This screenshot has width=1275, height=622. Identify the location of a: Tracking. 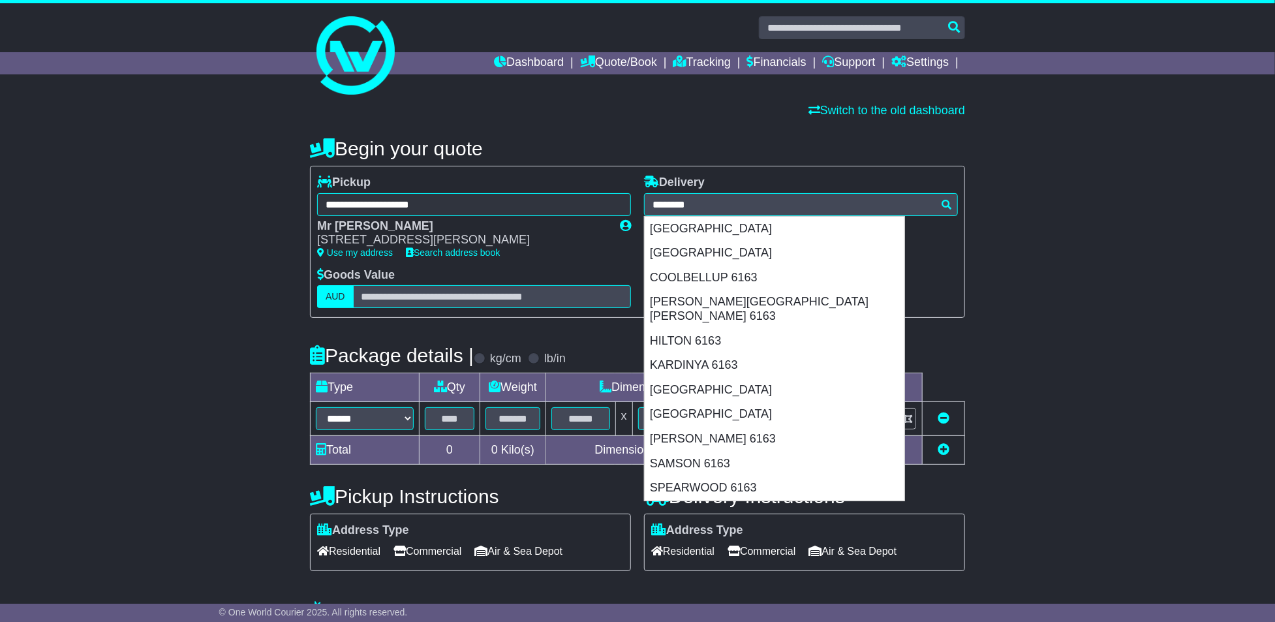
(702, 63).